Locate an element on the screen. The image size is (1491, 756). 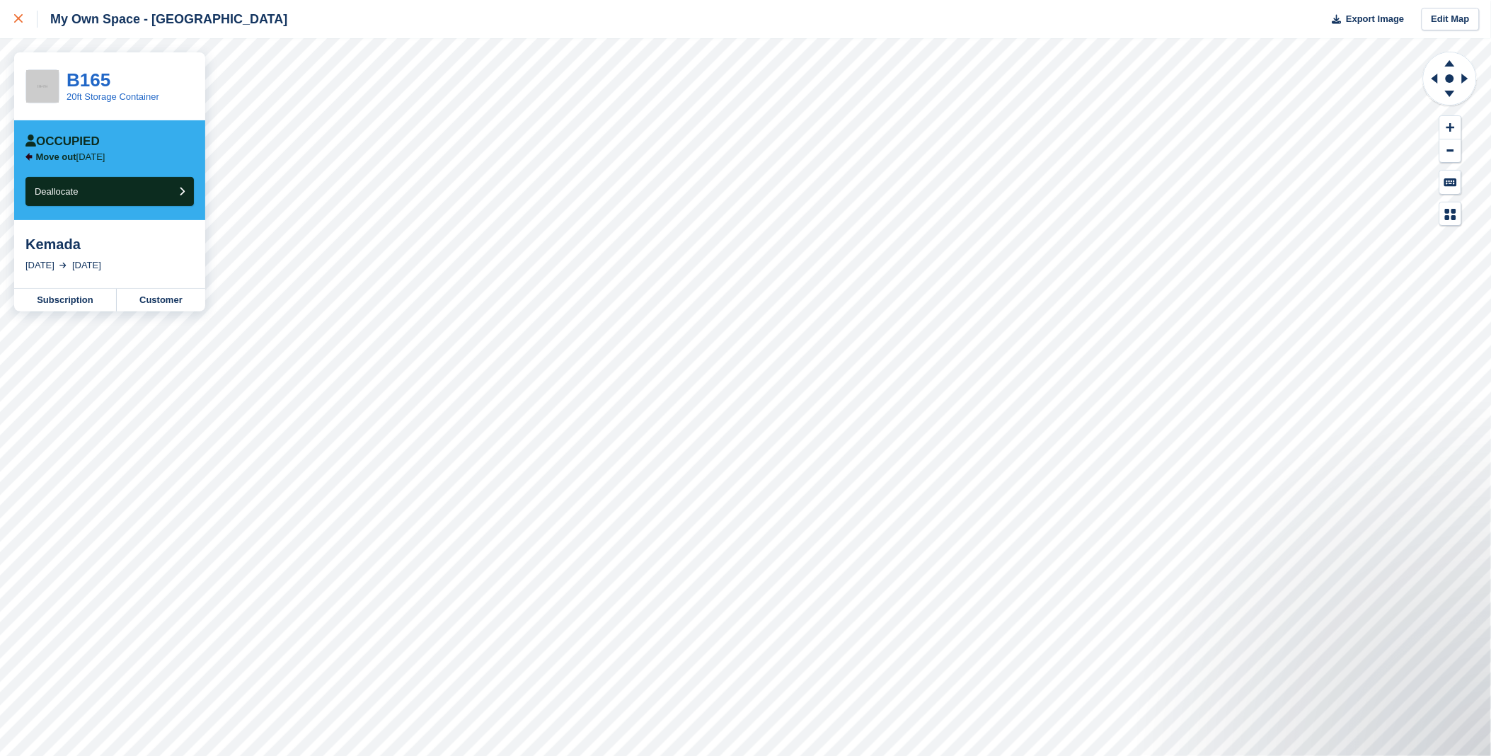
img: arrow-left-icn-90495f2de72eb5bd0bd1c3c35deca35cc13f817d75bef06ecd7c0b315636ce7e.svg is located at coordinates (29, 156).